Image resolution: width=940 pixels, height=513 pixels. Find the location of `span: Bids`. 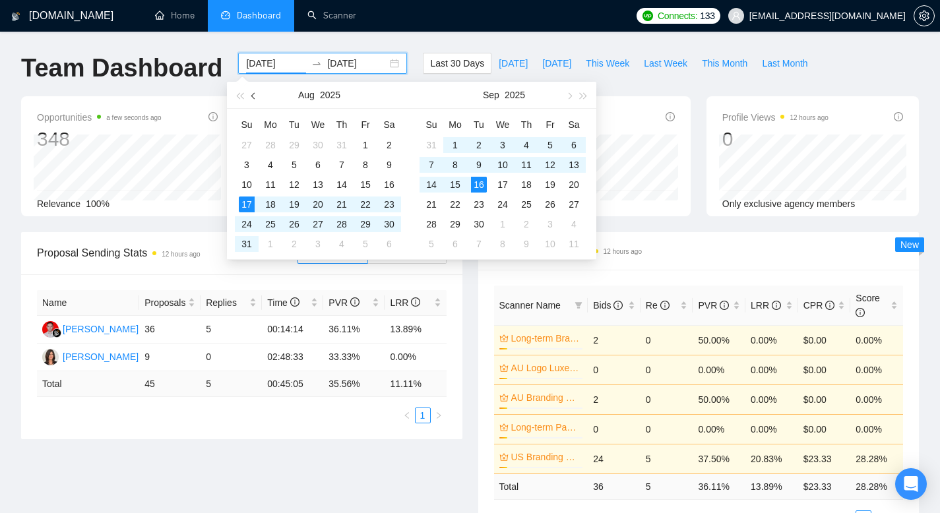

span: Bids is located at coordinates (608, 305).